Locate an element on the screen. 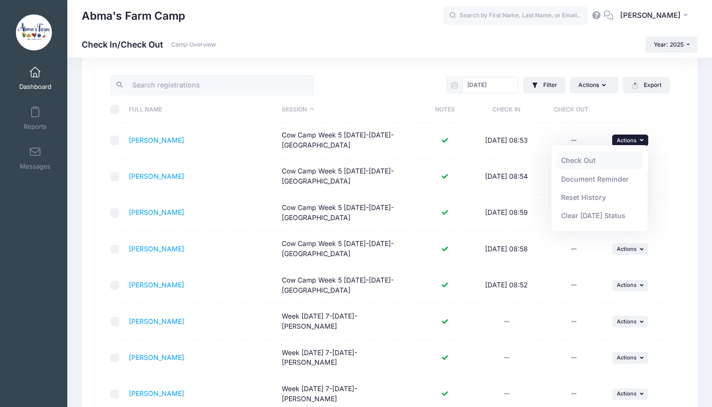 The image size is (712, 407). a: Reset History is located at coordinates (599, 198).